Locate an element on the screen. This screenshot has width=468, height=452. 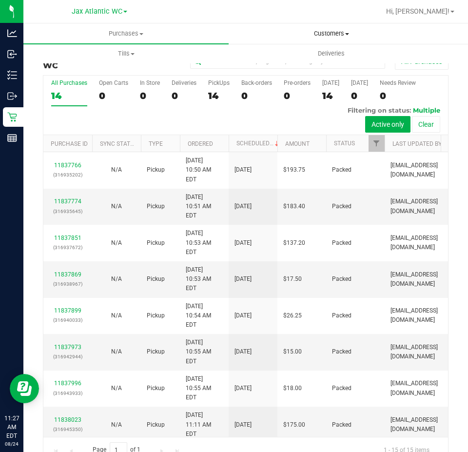
a: Amount is located at coordinates (298, 144).